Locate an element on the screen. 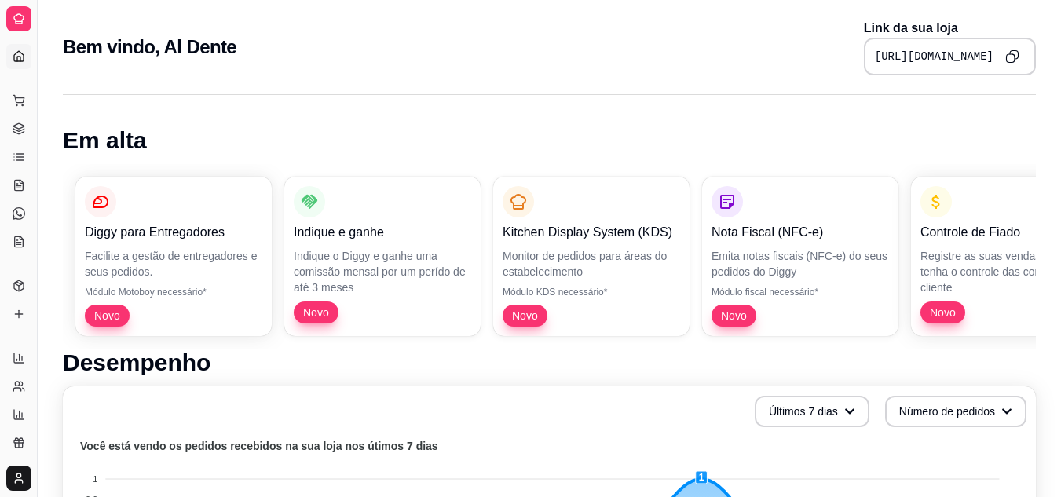  tspan: 1 is located at coordinates (95, 479).